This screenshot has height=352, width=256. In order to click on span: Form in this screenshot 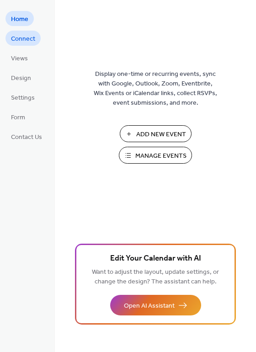, I will do `click(18, 118)`.